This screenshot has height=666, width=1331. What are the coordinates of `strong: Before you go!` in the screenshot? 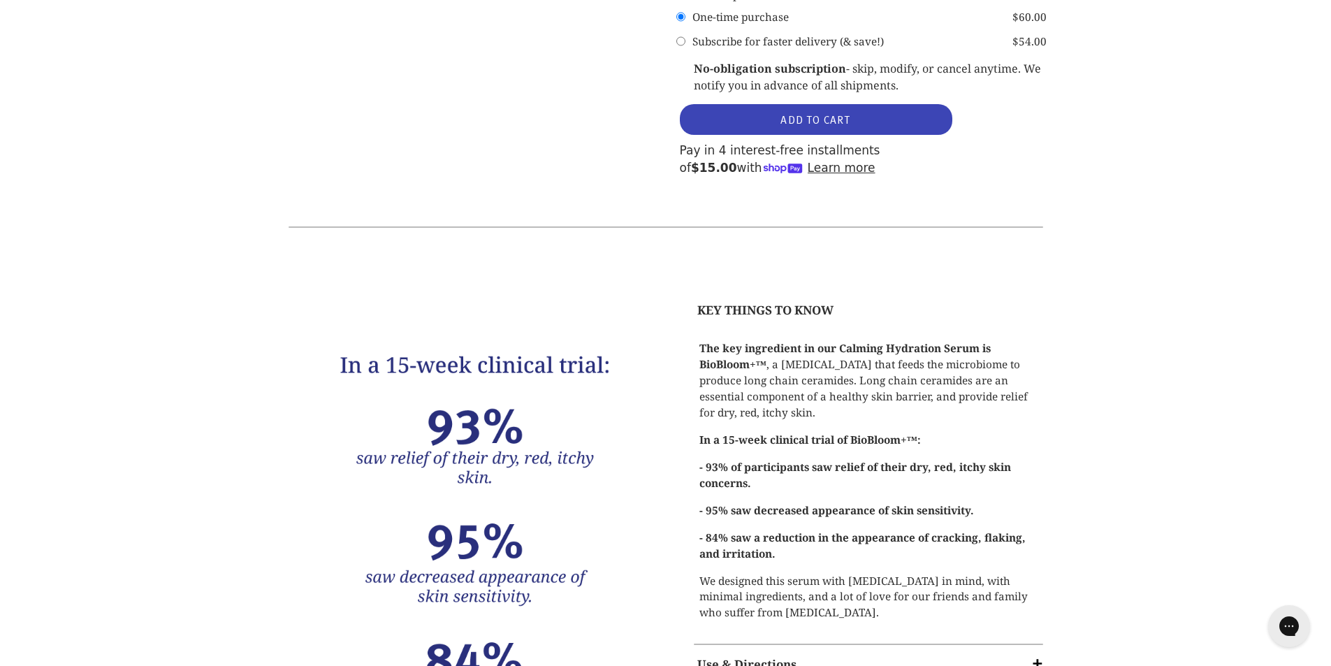 It's located at (70, 38).